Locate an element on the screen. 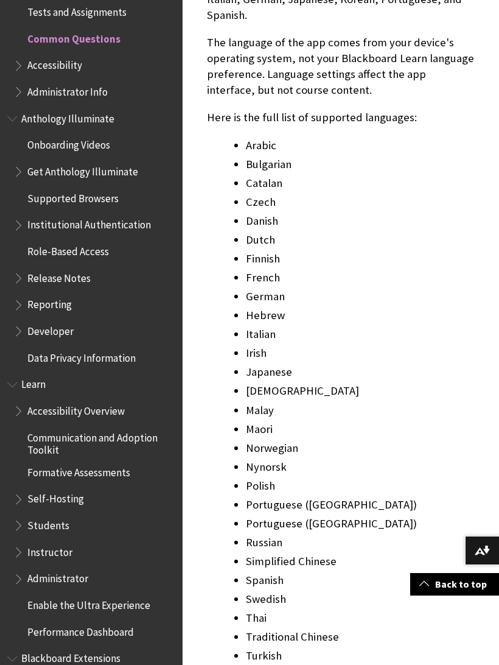  li: Turkish is located at coordinates (360, 655).